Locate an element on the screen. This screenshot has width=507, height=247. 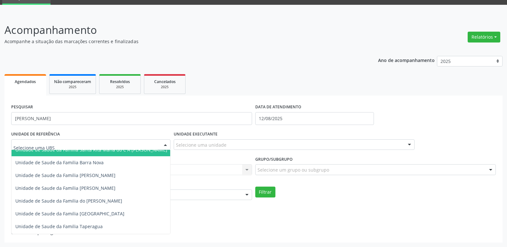
input: Selecione um intervalo is located at coordinates (314, 119).